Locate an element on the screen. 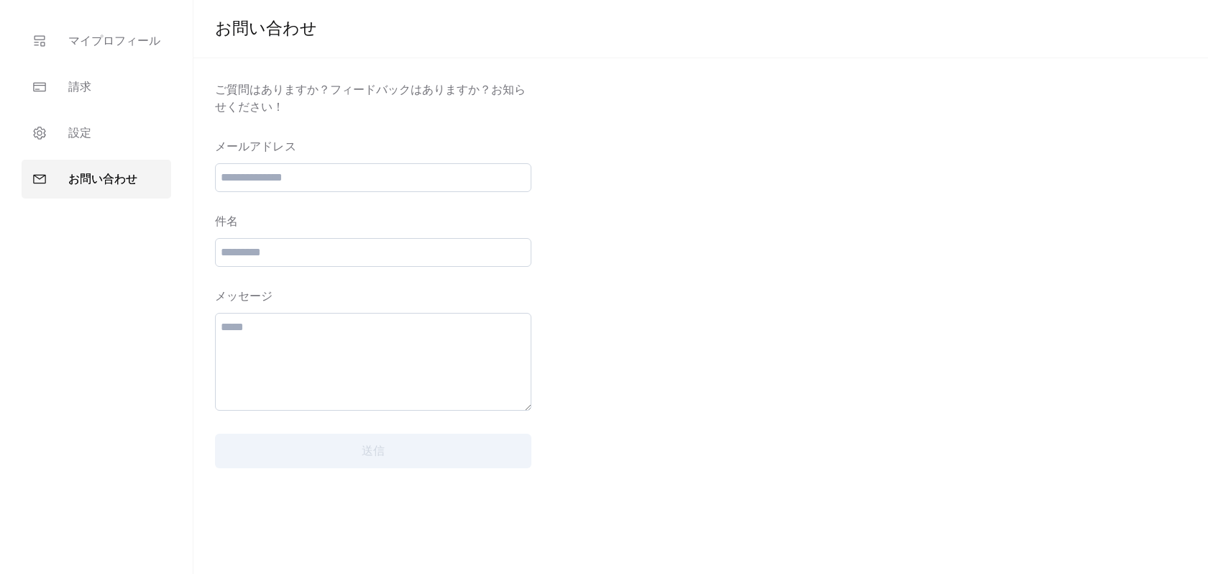 This screenshot has height=574, width=1208. a: お問い合わせ is located at coordinates (96, 179).